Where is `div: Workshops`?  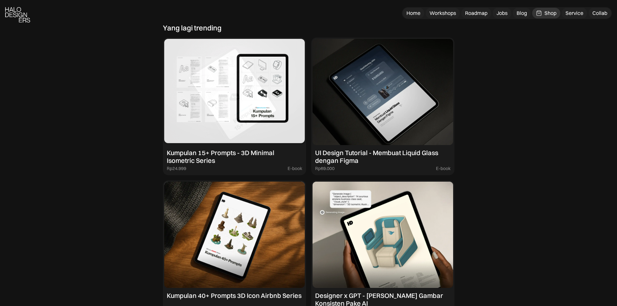
div: Workshops is located at coordinates (443, 13).